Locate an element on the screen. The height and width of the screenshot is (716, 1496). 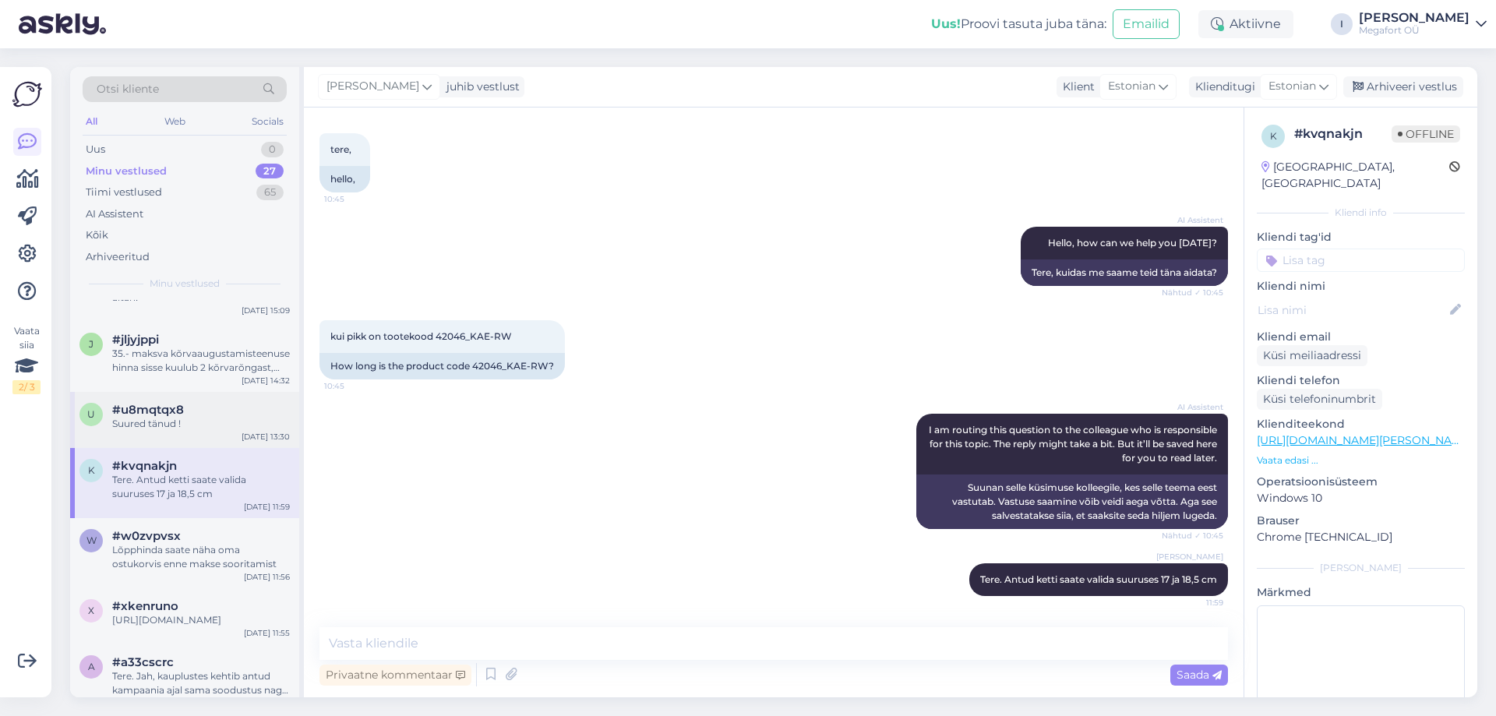
span: Tere. Antud ketti saate valida suuruses 17 ja 18,5 cm is located at coordinates (1099, 579).